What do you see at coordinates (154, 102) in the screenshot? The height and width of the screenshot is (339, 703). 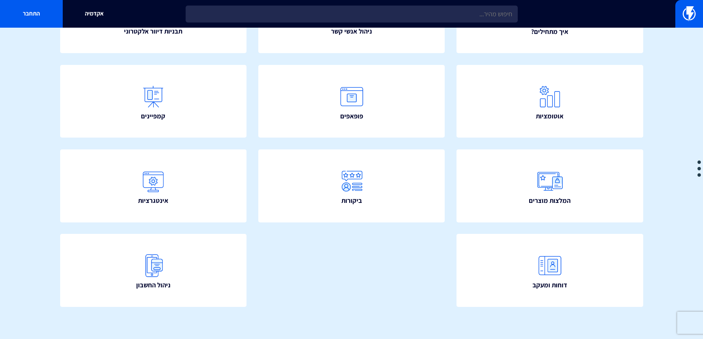 I see `a: קמפיינים` at bounding box center [154, 102].